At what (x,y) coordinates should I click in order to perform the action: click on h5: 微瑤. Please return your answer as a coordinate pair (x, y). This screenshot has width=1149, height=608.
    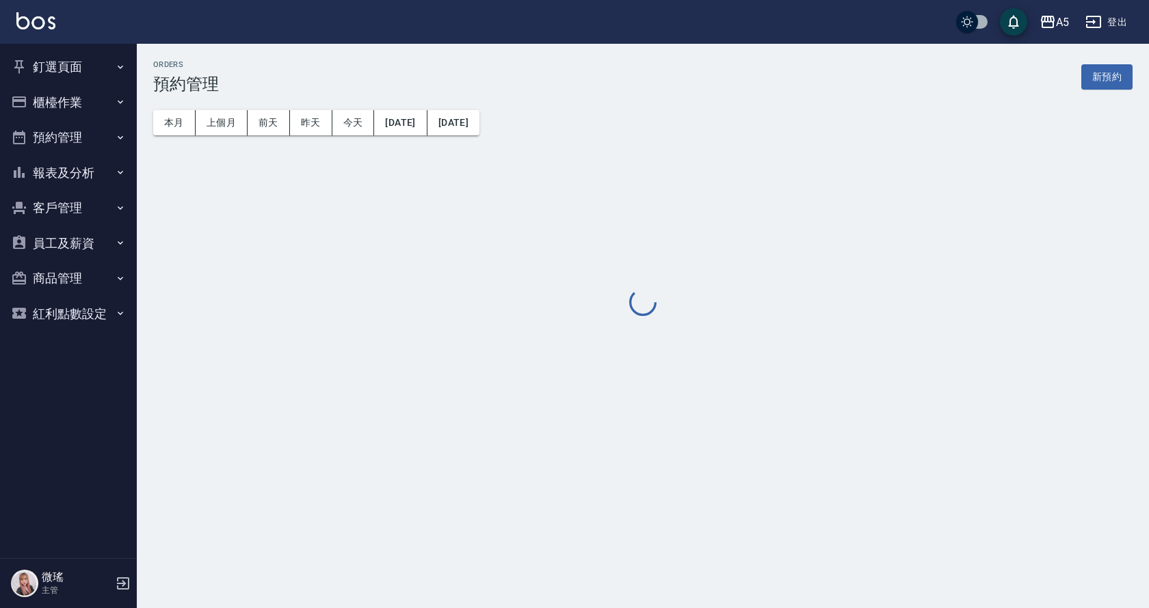
    Looking at the image, I should click on (77, 577).